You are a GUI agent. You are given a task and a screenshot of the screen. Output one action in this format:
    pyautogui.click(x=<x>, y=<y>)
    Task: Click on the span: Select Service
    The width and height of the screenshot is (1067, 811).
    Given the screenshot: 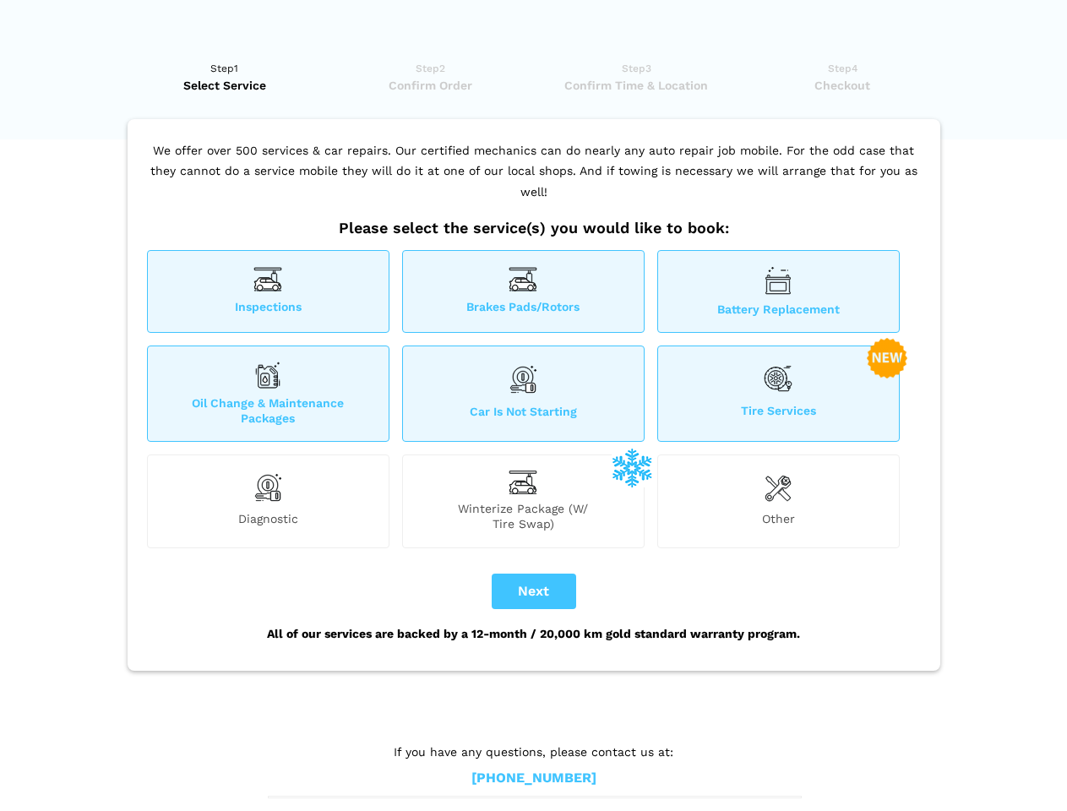 What is the action you would take?
    pyautogui.click(x=225, y=85)
    